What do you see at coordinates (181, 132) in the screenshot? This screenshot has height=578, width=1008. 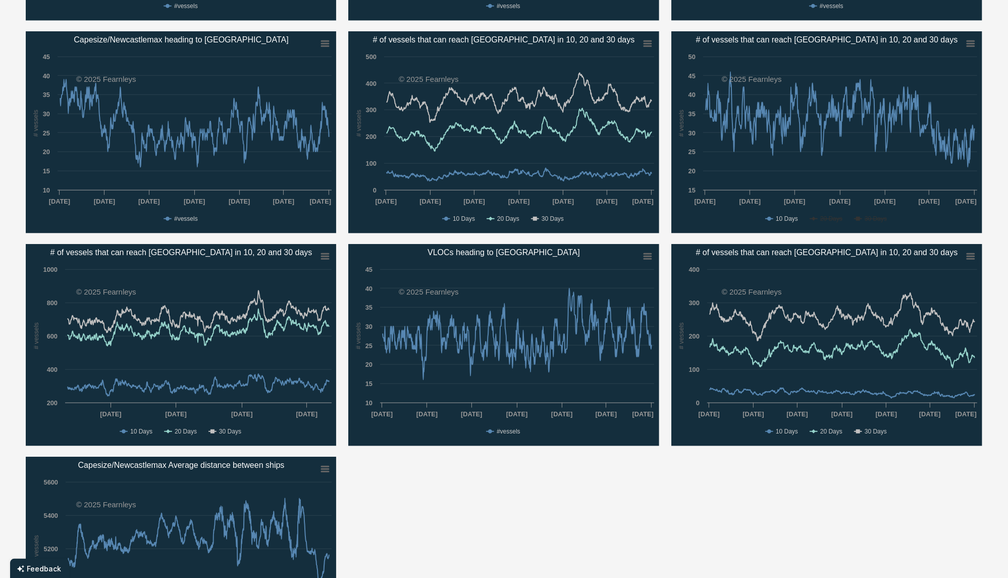 I see `svg: Capesize/Newcastlemax heading to Canada` at bounding box center [181, 132].